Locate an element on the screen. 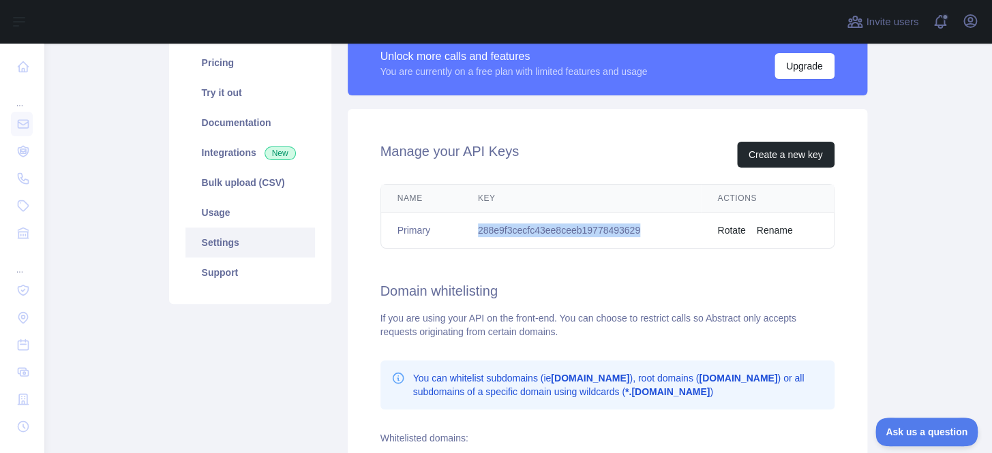  td: 288e9f3cecfc43ee8ceeb19778493629 is located at coordinates (581, 230).